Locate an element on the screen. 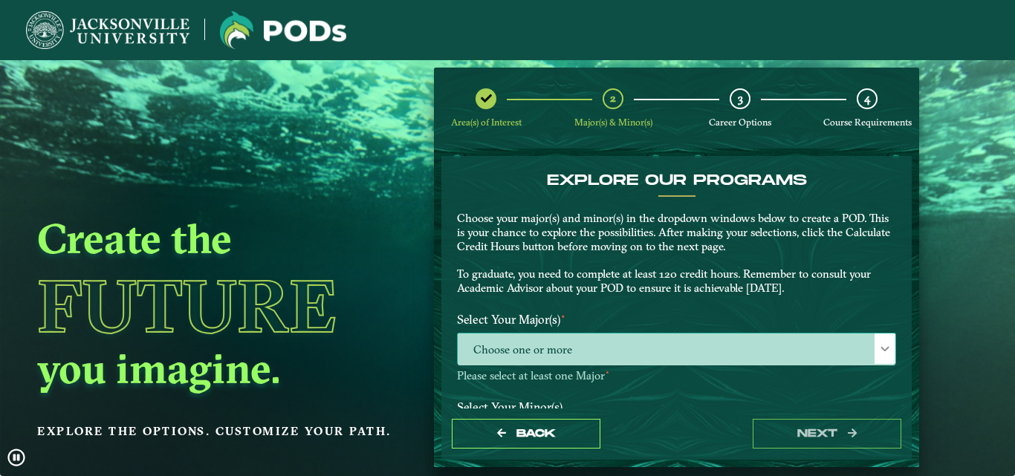  h2: Create the is located at coordinates (218, 238).